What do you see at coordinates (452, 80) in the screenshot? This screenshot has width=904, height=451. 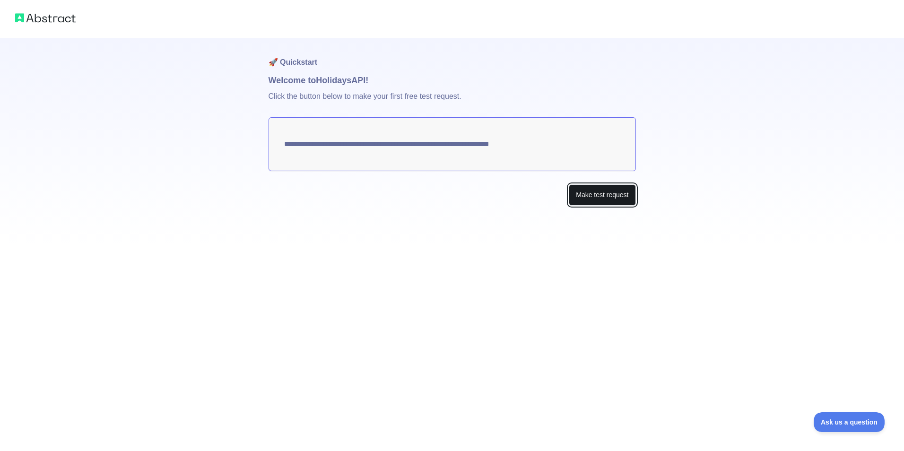 I see `h1: Welcome to Holidays API!` at bounding box center [452, 80].